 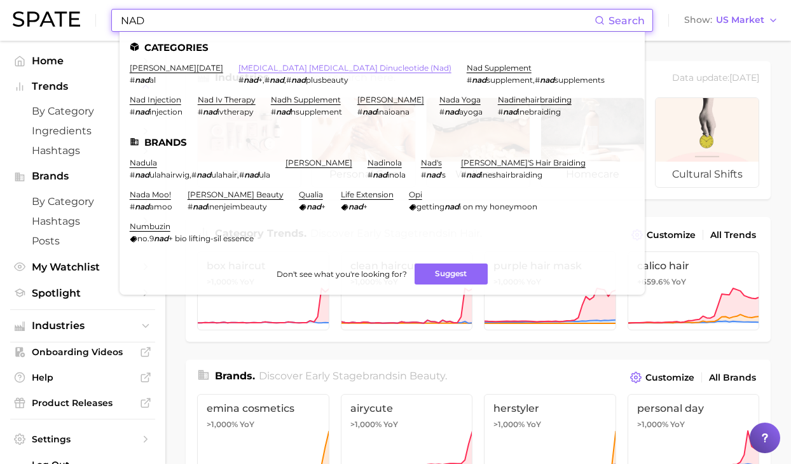 I want to click on span: ulahair, so click(x=224, y=174).